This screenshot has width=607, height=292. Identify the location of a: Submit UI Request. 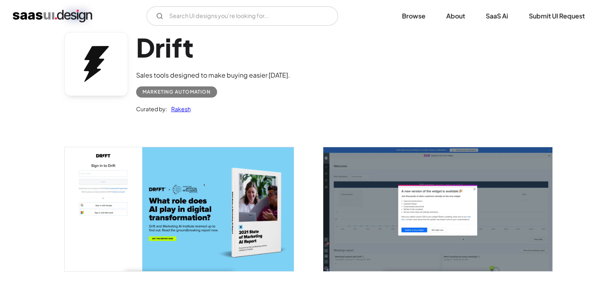
(557, 16).